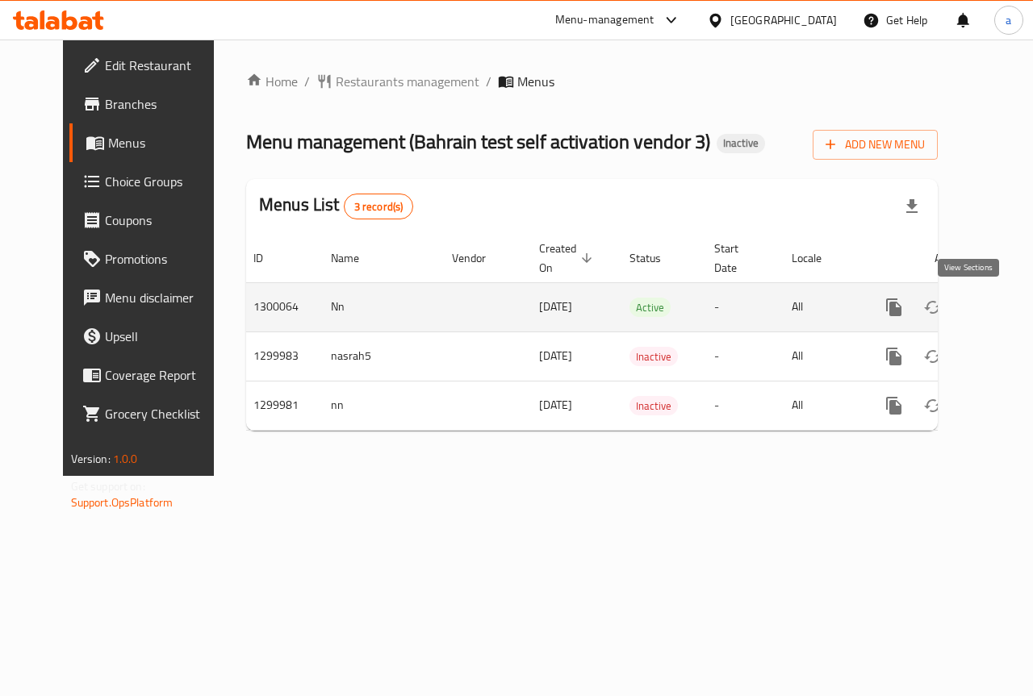 Image resolution: width=1033 pixels, height=696 pixels. Describe the element at coordinates (912, 207) in the screenshot. I see `div: Export file` at that location.